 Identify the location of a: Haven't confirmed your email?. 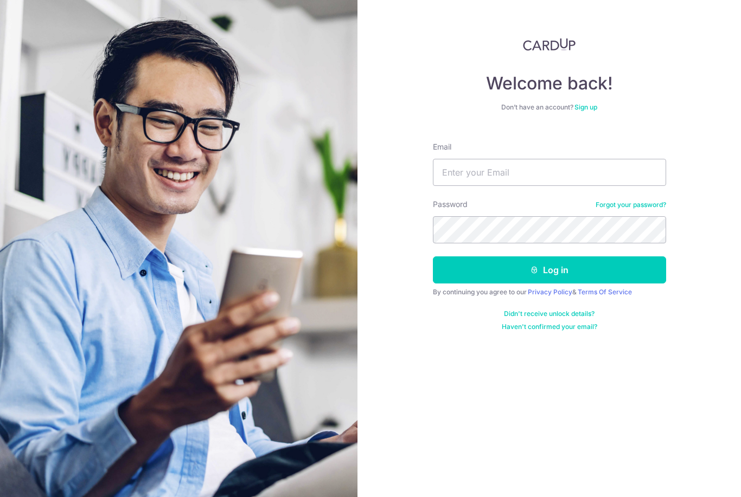
(549, 327).